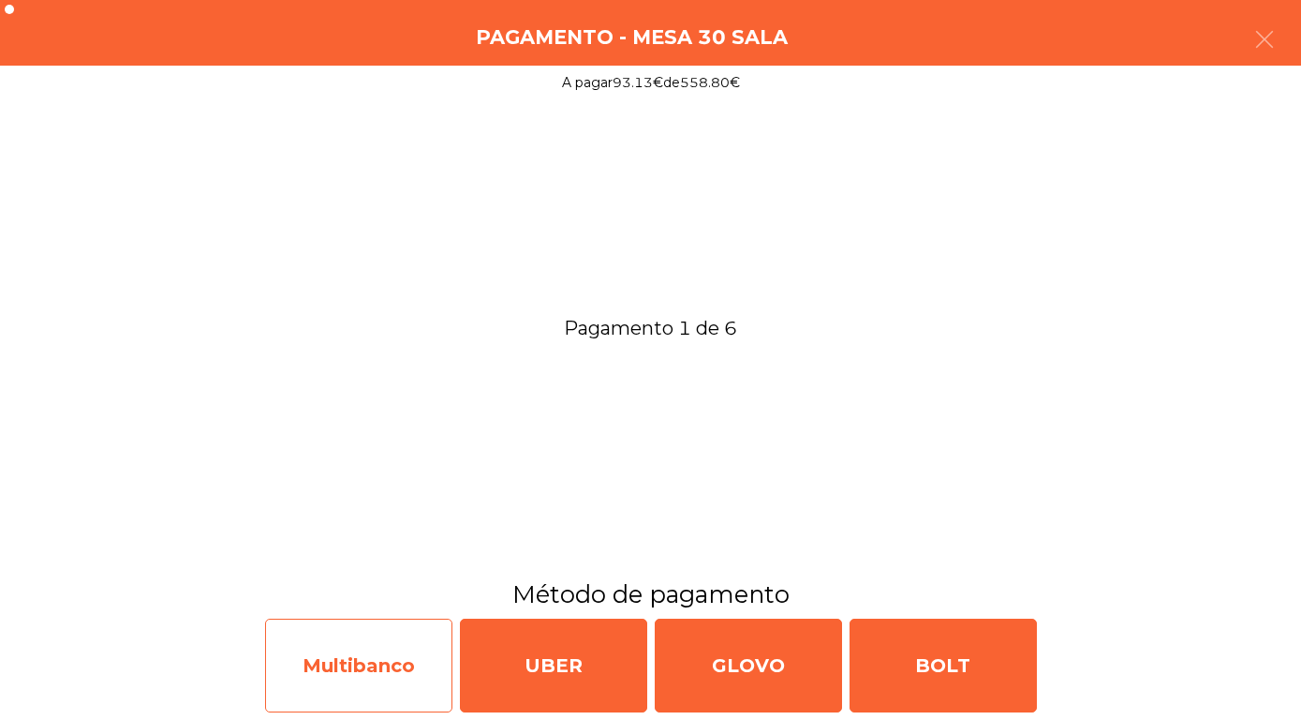  Describe the element at coordinates (631, 37) in the screenshot. I see `h4: Pagamento - Mesa 30 Sala` at that location.